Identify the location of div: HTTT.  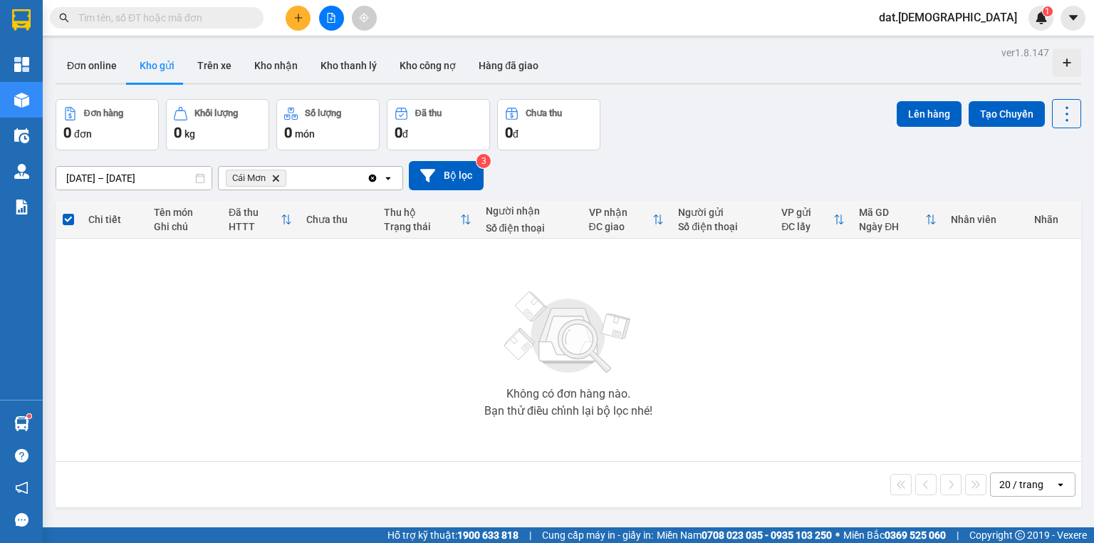
(254, 226).